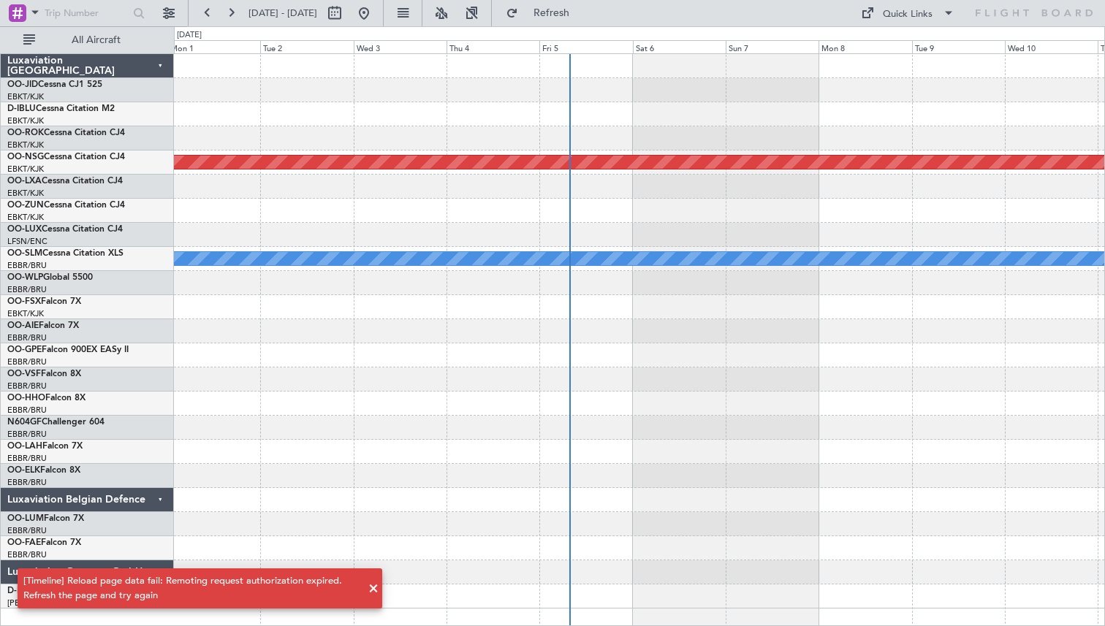 This screenshot has height=626, width=1105. What do you see at coordinates (87, 40) in the screenshot?
I see `button: All Aircraft` at bounding box center [87, 40].